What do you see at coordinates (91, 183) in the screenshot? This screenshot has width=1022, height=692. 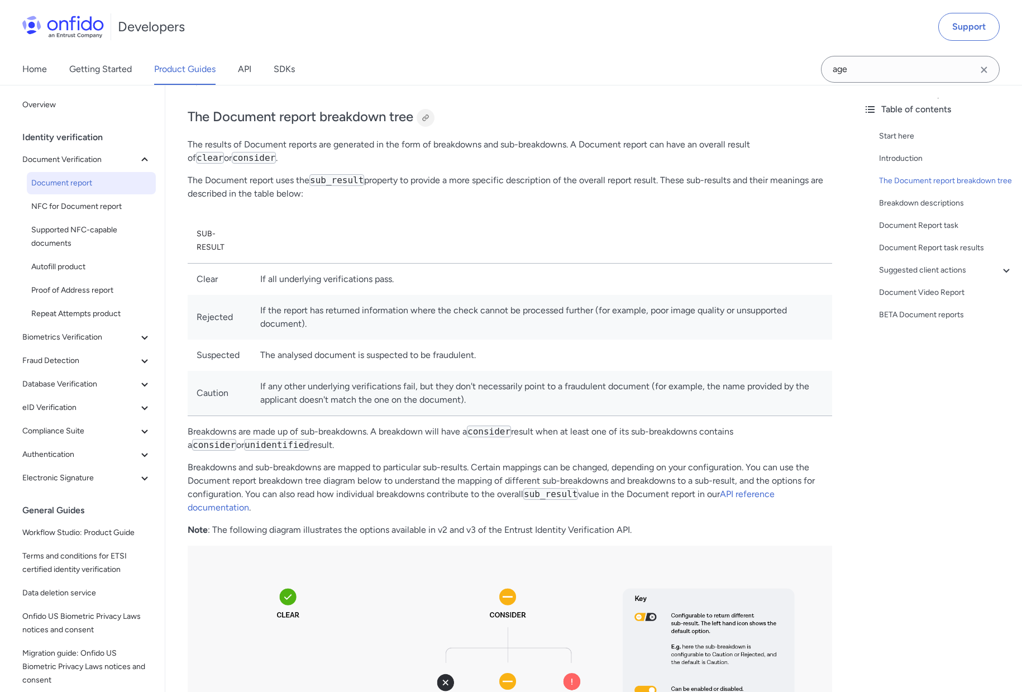 I see `a: Document report` at bounding box center [91, 183].